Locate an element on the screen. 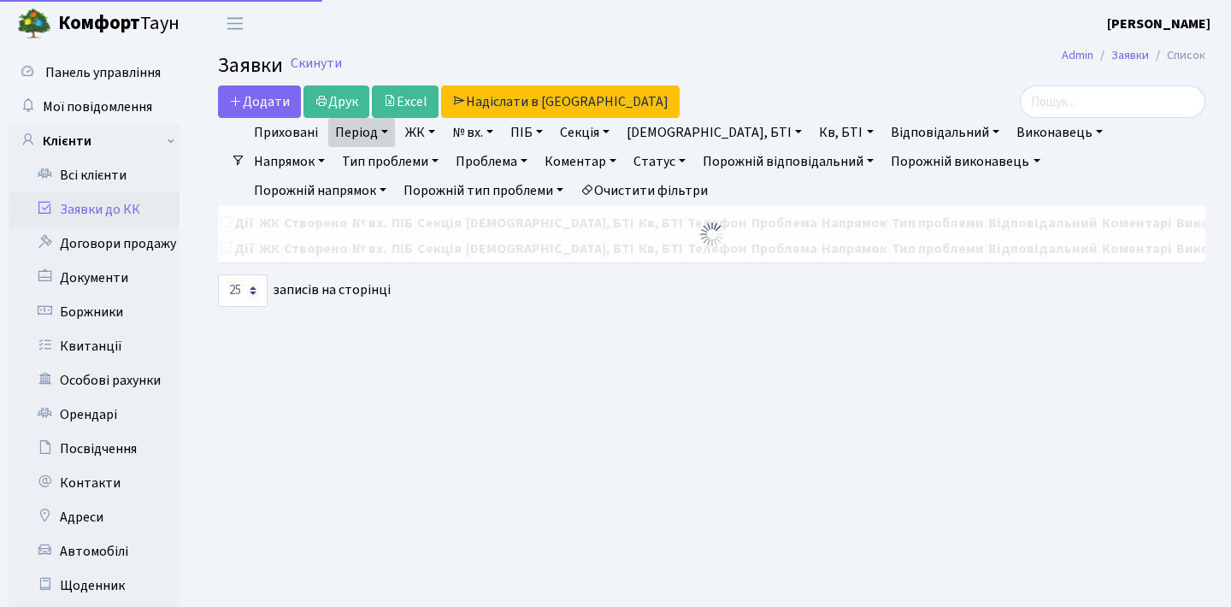  b: Комфорт is located at coordinates (99, 23).